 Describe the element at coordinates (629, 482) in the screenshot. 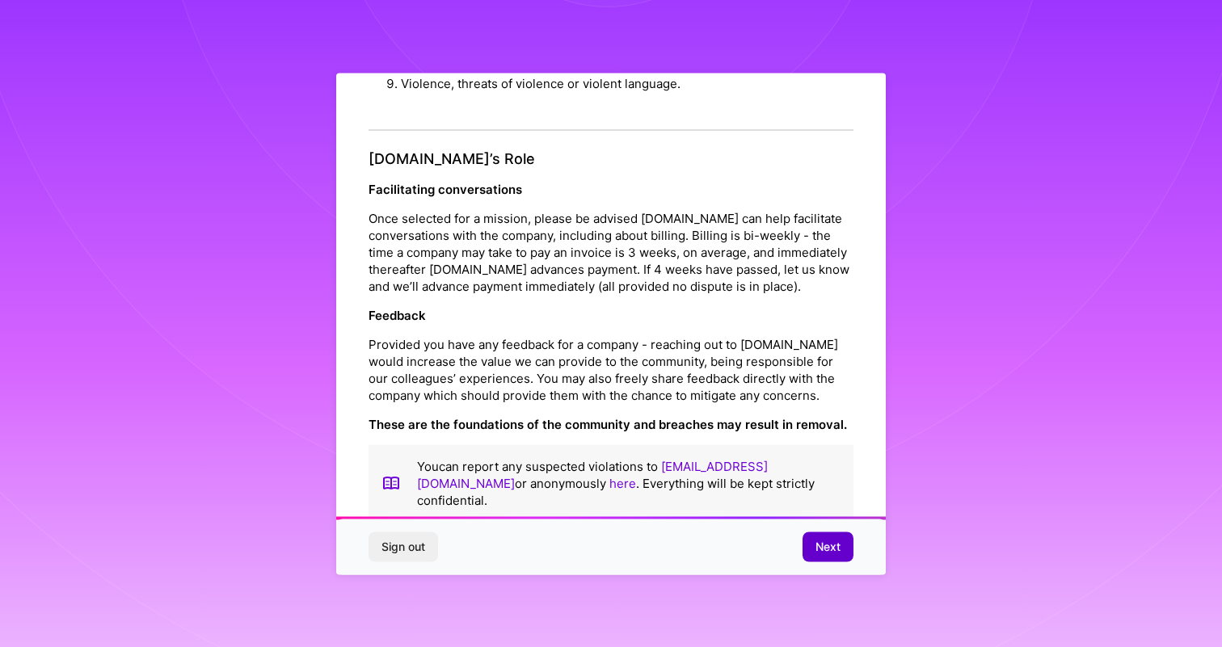

I see `p: You can report any suspected violations to or anonymously . Everything will be kept strictly conf...` at that location.